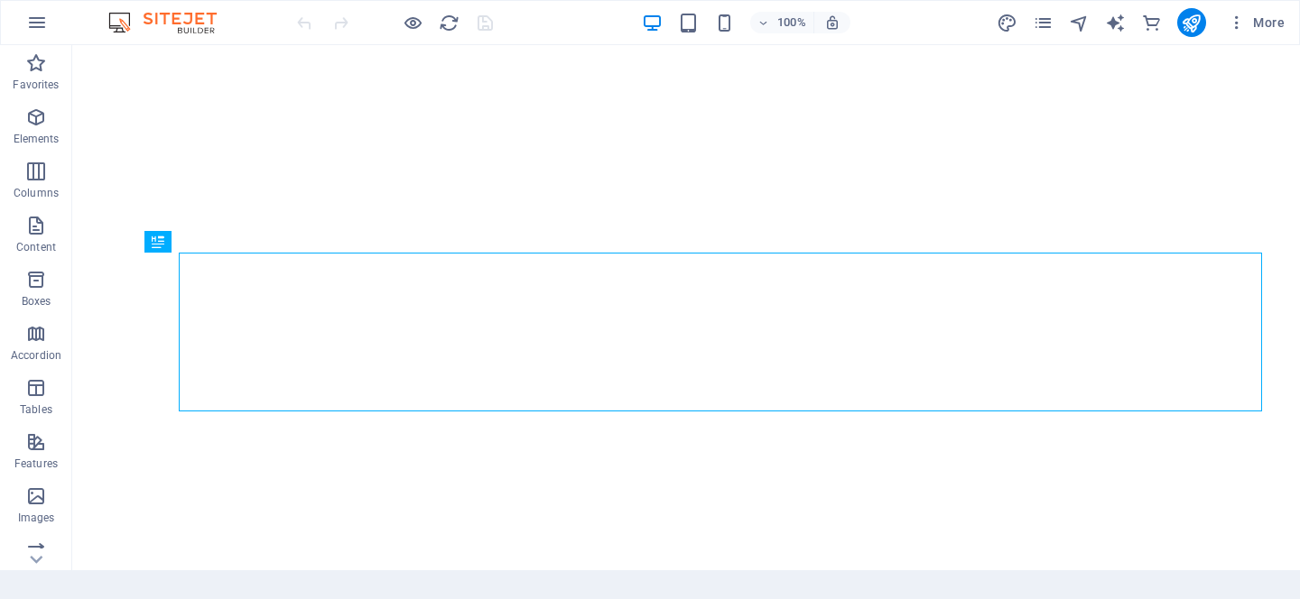 The image size is (1300, 599). Describe the element at coordinates (36, 139) in the screenshot. I see `p: Elements` at that location.